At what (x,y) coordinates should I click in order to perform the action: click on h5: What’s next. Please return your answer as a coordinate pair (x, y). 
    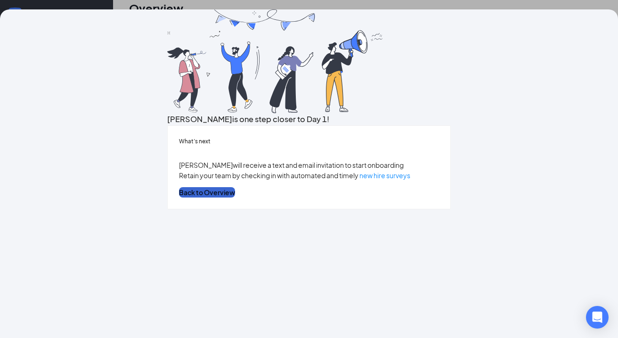
    Looking at the image, I should click on (309, 141).